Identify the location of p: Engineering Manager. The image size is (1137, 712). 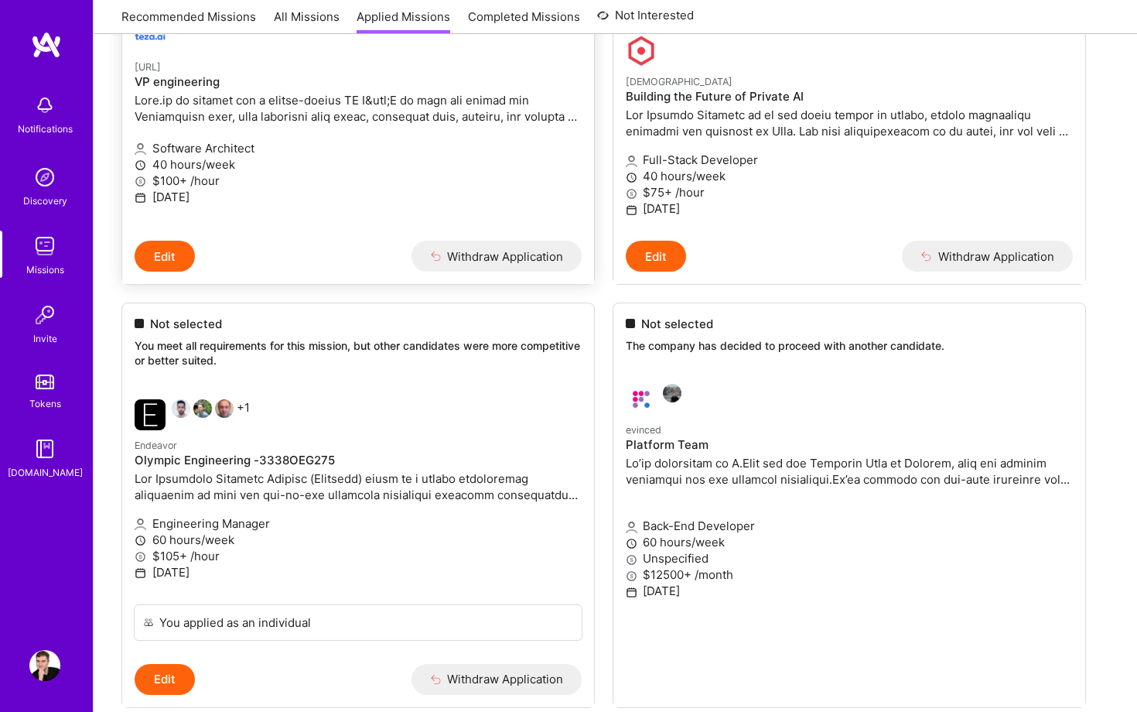
(358, 523).